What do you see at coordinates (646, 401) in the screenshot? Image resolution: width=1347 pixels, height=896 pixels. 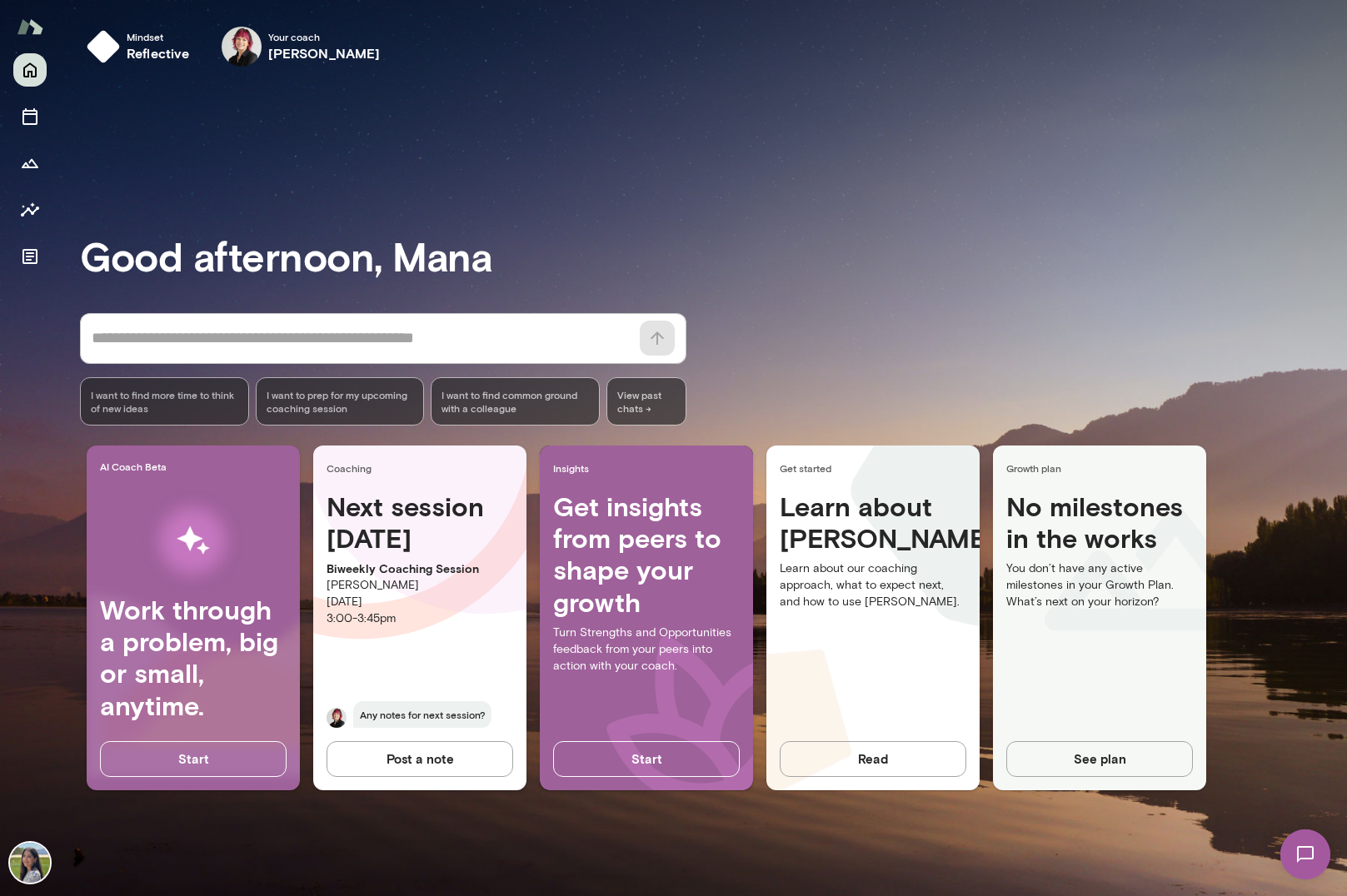 I see `span: View past chats ->` at bounding box center [646, 401].